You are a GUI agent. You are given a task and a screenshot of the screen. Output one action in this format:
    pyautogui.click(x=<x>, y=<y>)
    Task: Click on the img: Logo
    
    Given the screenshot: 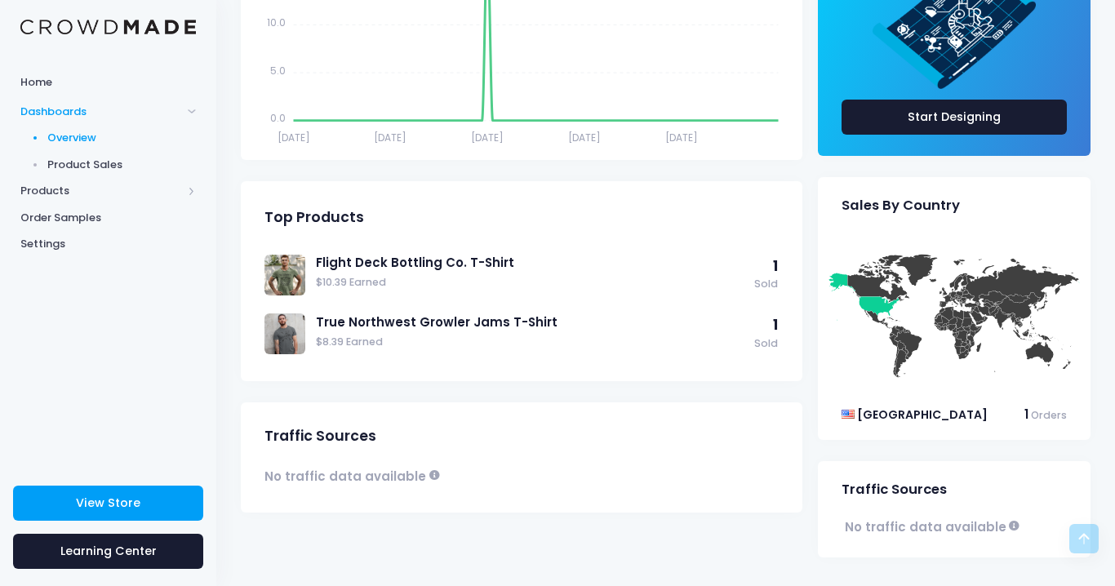 What is the action you would take?
    pyautogui.click(x=108, y=27)
    